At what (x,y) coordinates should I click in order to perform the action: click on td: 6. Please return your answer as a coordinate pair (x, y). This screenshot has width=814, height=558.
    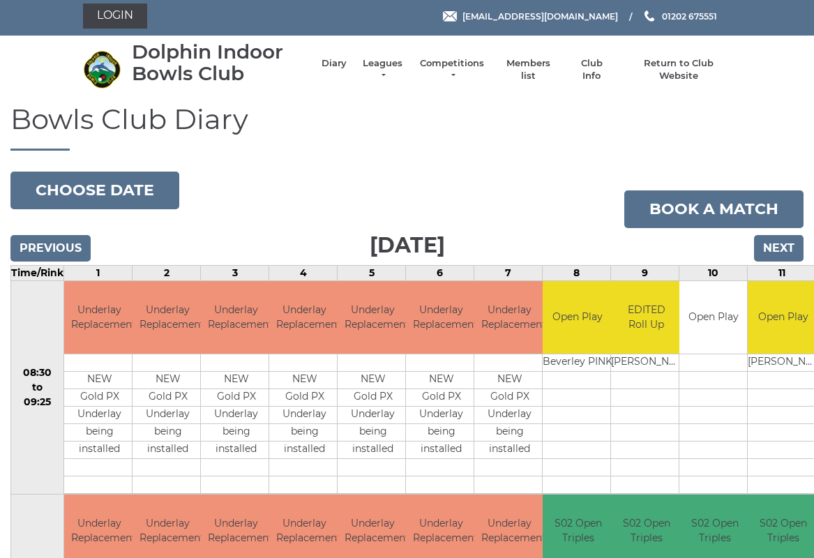
    Looking at the image, I should click on (440, 273).